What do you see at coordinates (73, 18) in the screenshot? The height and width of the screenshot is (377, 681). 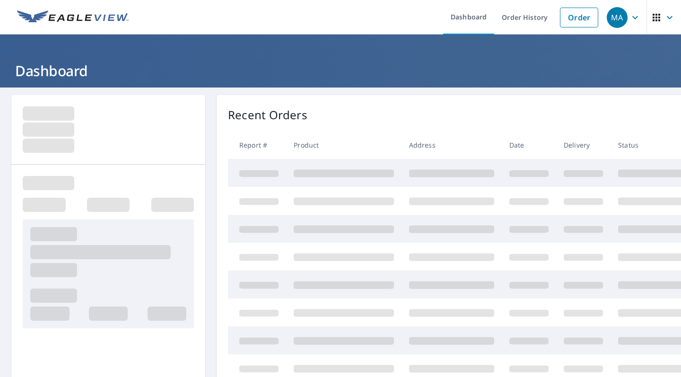 I see `img: EV Logo` at bounding box center [73, 18].